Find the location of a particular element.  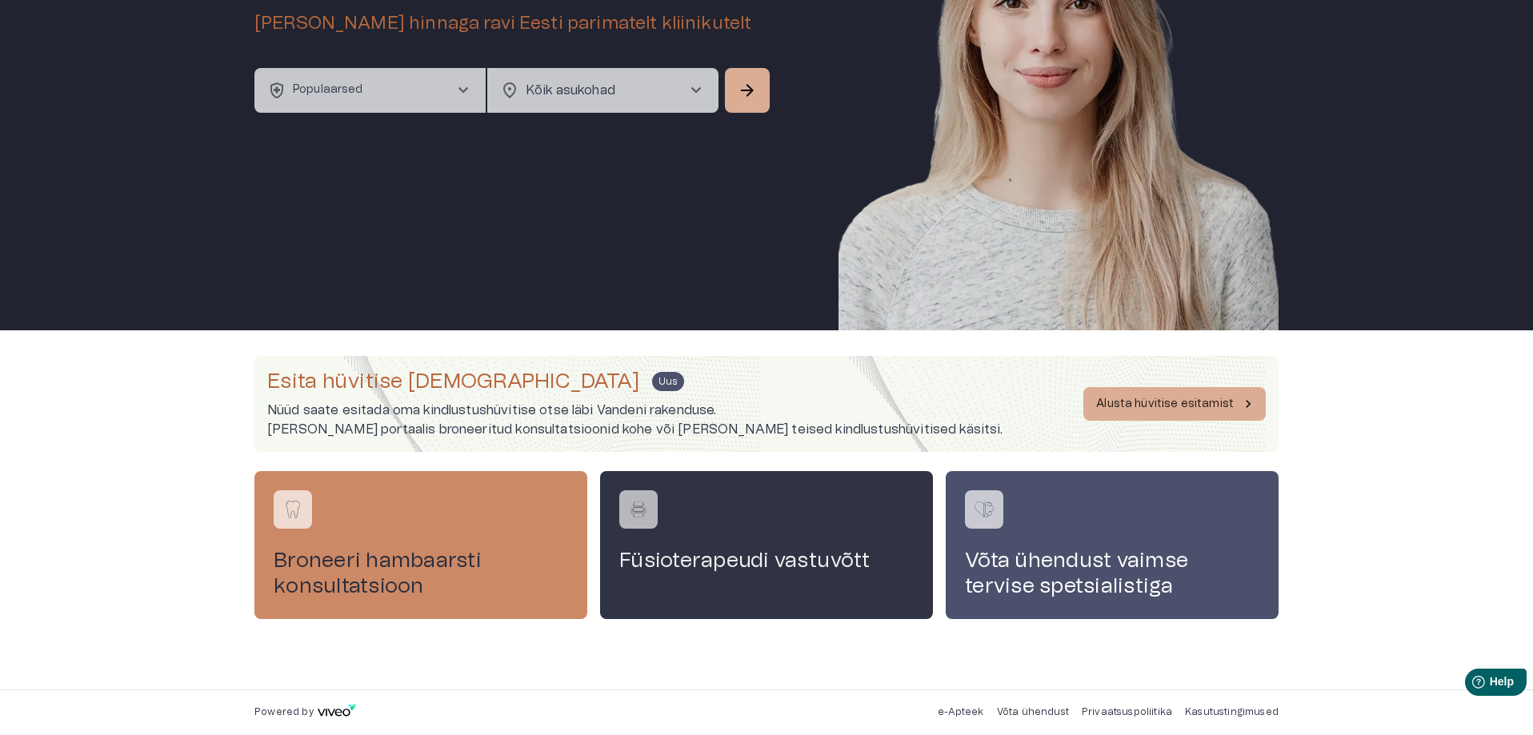

h4: Füsioterapeudi vastuvõtt is located at coordinates (766, 561).